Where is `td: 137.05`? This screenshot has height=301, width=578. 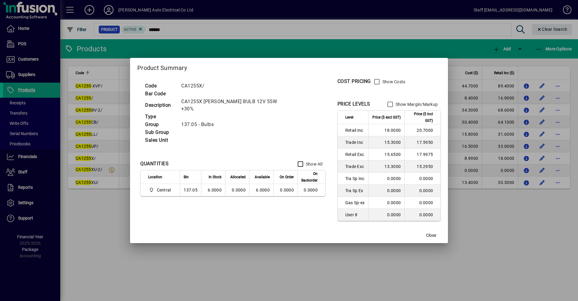 td: 137.05 is located at coordinates (190, 190).